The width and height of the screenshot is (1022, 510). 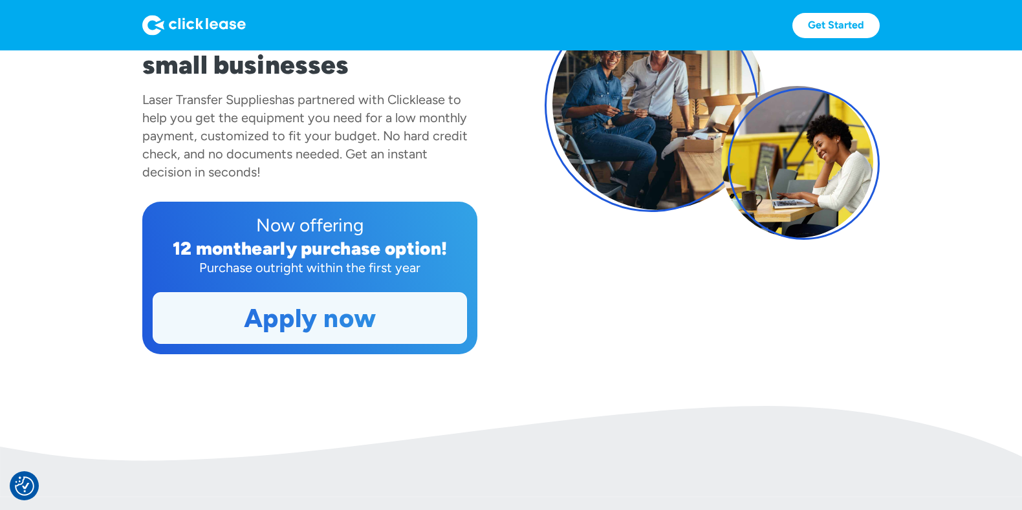 What do you see at coordinates (310, 225) in the screenshot?
I see `div: Now offering` at bounding box center [310, 225].